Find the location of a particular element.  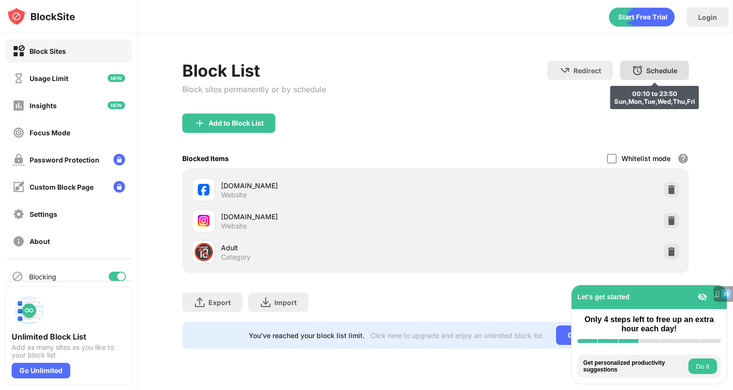

div: Password Protection is located at coordinates (64, 159).